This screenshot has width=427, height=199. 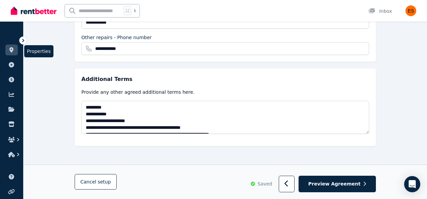 I want to click on span: Properties, so click(x=39, y=51).